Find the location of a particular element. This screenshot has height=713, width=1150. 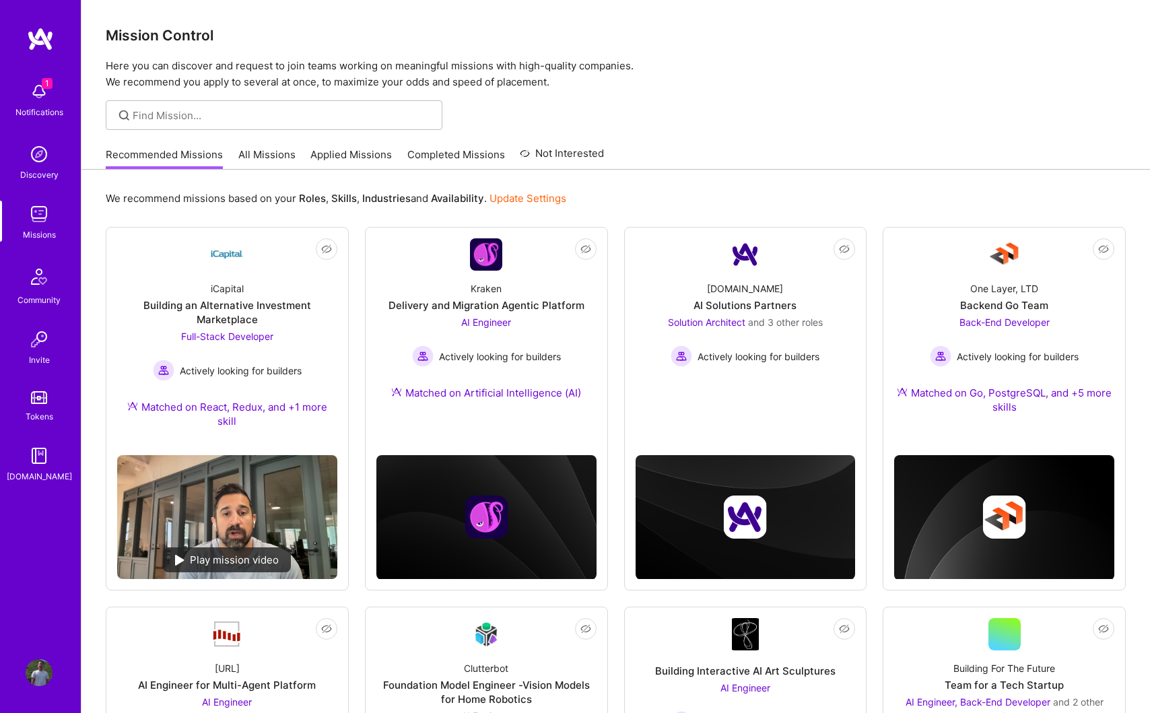

div: Team for a Tech Startup is located at coordinates (1003, 684).